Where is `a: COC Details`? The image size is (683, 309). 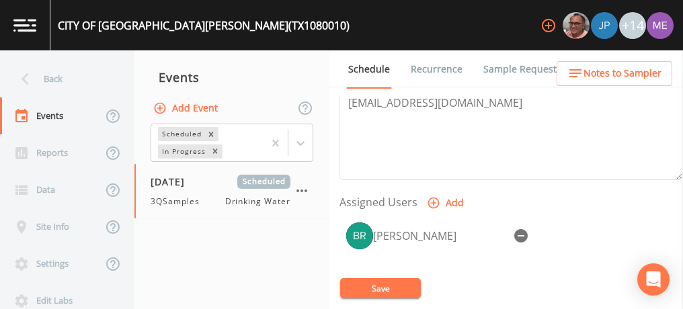 a: COC Details is located at coordinates (608, 69).